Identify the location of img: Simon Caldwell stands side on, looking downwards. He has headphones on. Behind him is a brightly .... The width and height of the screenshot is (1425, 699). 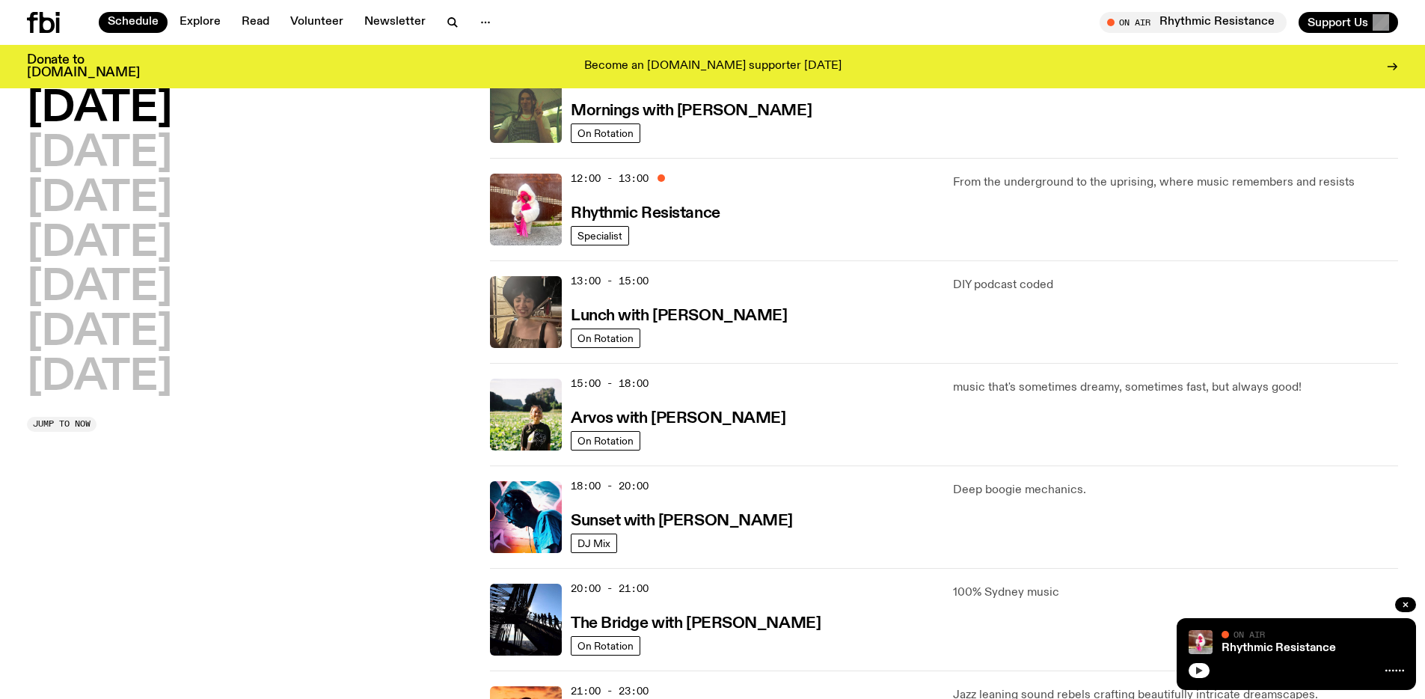
(526, 517).